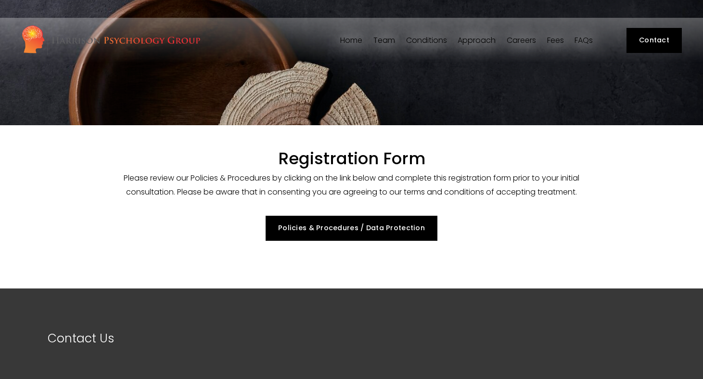 The width and height of the screenshot is (703, 379). I want to click on h1: Registration Form, so click(352, 158).